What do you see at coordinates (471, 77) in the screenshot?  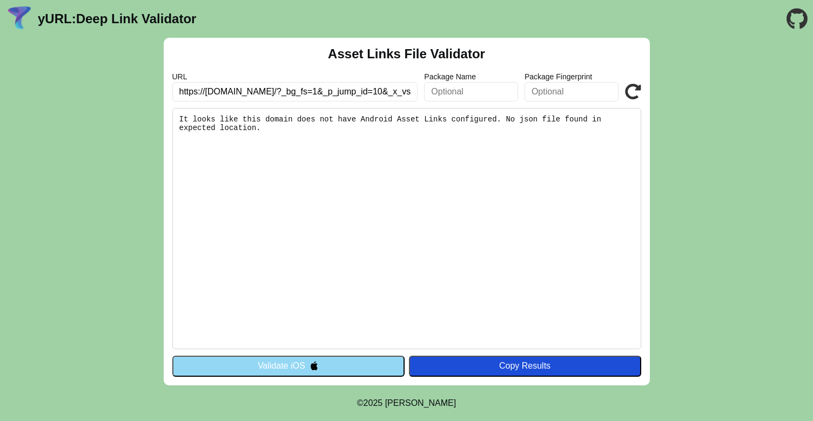 I see `label: Package Name` at bounding box center [471, 77].